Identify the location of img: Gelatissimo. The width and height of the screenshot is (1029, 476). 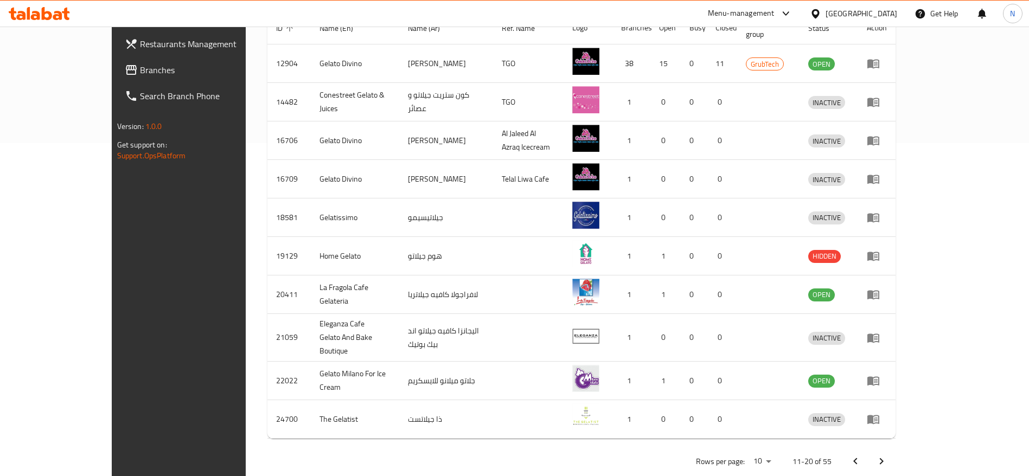
(586, 215).